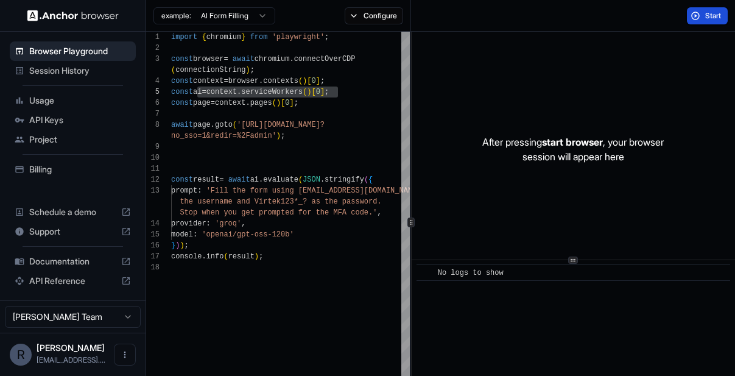  I want to click on span: Roberto Frias, so click(71, 347).